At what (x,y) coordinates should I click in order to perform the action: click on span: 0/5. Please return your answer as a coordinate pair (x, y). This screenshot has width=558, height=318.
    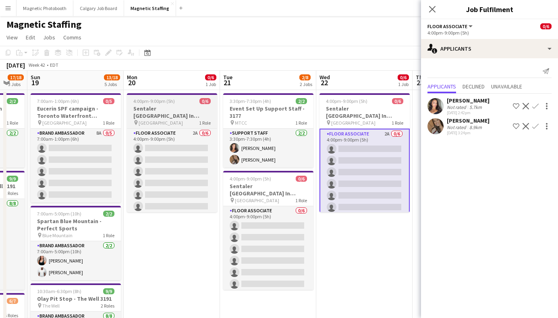
    Looking at the image, I should click on (109, 101).